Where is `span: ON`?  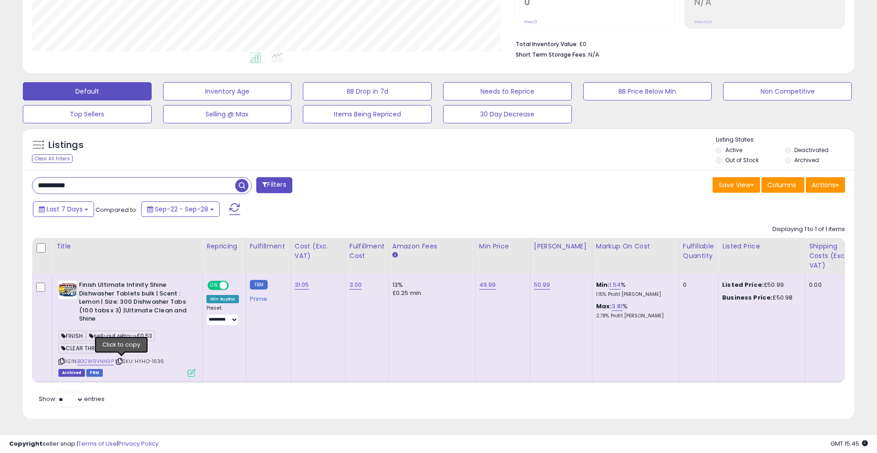 span: ON is located at coordinates (214, 285).